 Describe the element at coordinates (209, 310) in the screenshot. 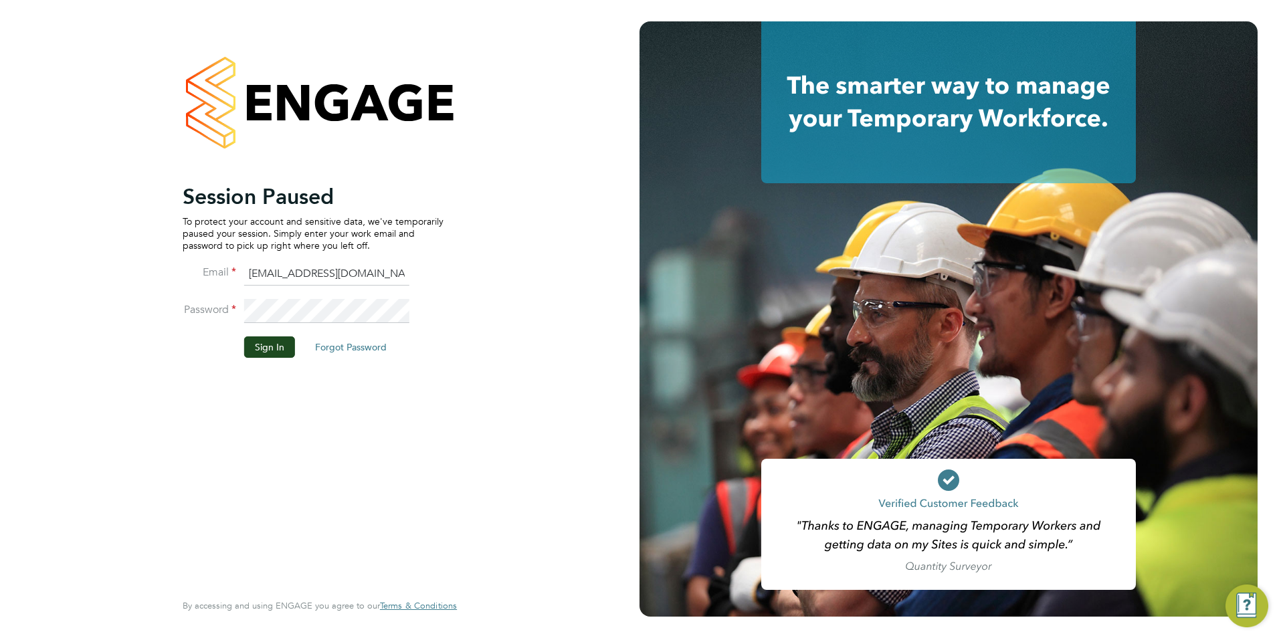

I see `label: Password` at that location.